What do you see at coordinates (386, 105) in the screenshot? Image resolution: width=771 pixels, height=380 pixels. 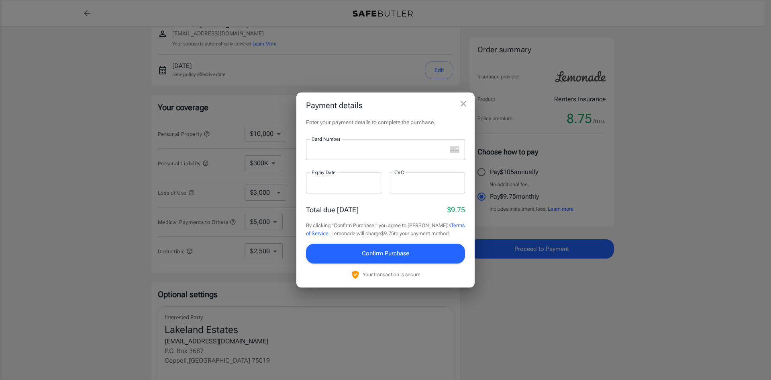 I see `h2: Payment details` at bounding box center [386, 105].